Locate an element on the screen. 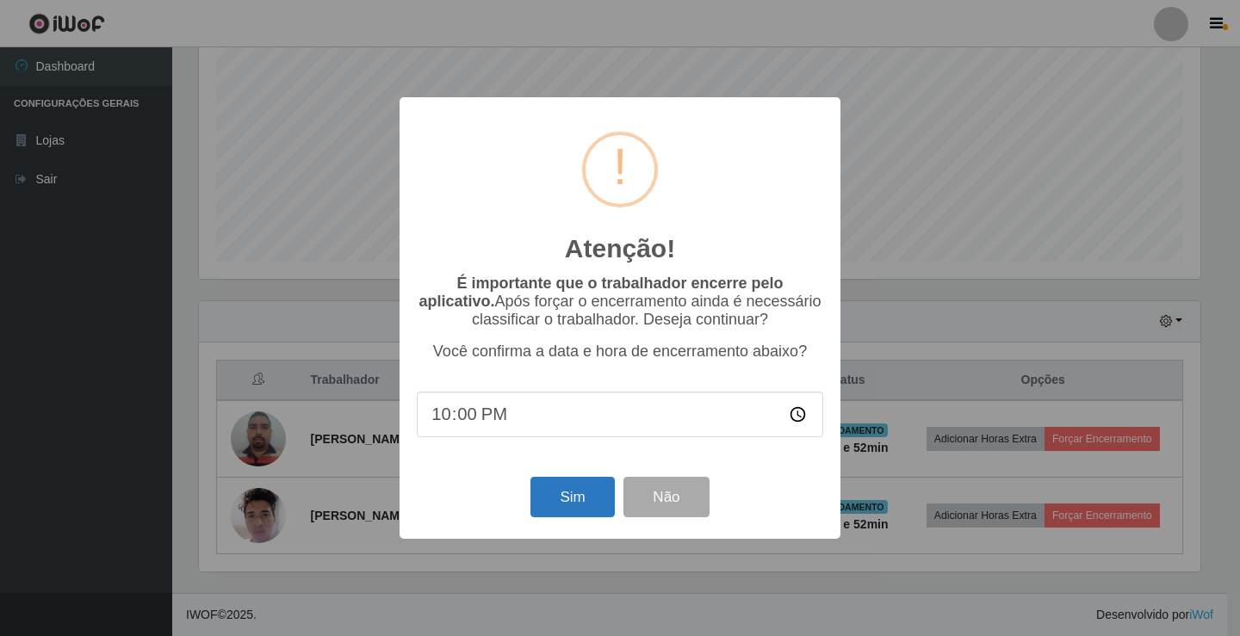 The height and width of the screenshot is (636, 1240). b: É importante que o trabalhador encerre pelo aplicativo. is located at coordinates (600, 292).